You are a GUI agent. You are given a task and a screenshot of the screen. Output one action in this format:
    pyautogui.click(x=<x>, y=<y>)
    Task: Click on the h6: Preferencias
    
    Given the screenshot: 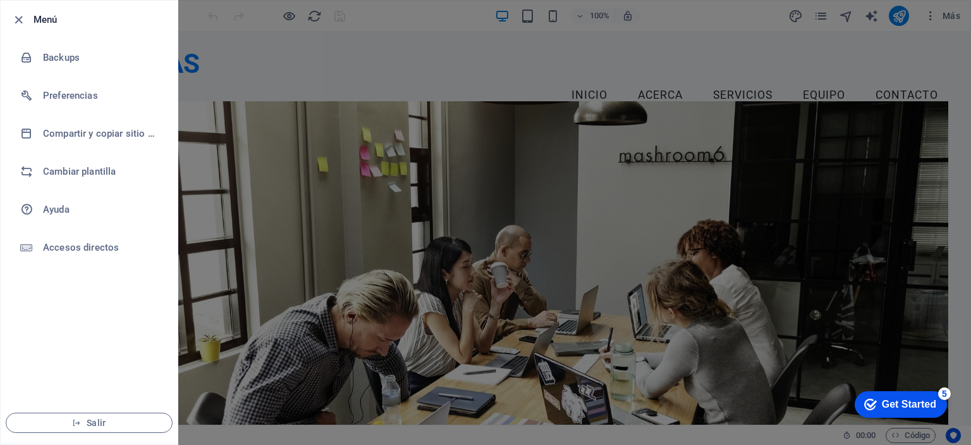 What is the action you would take?
    pyautogui.click(x=101, y=95)
    